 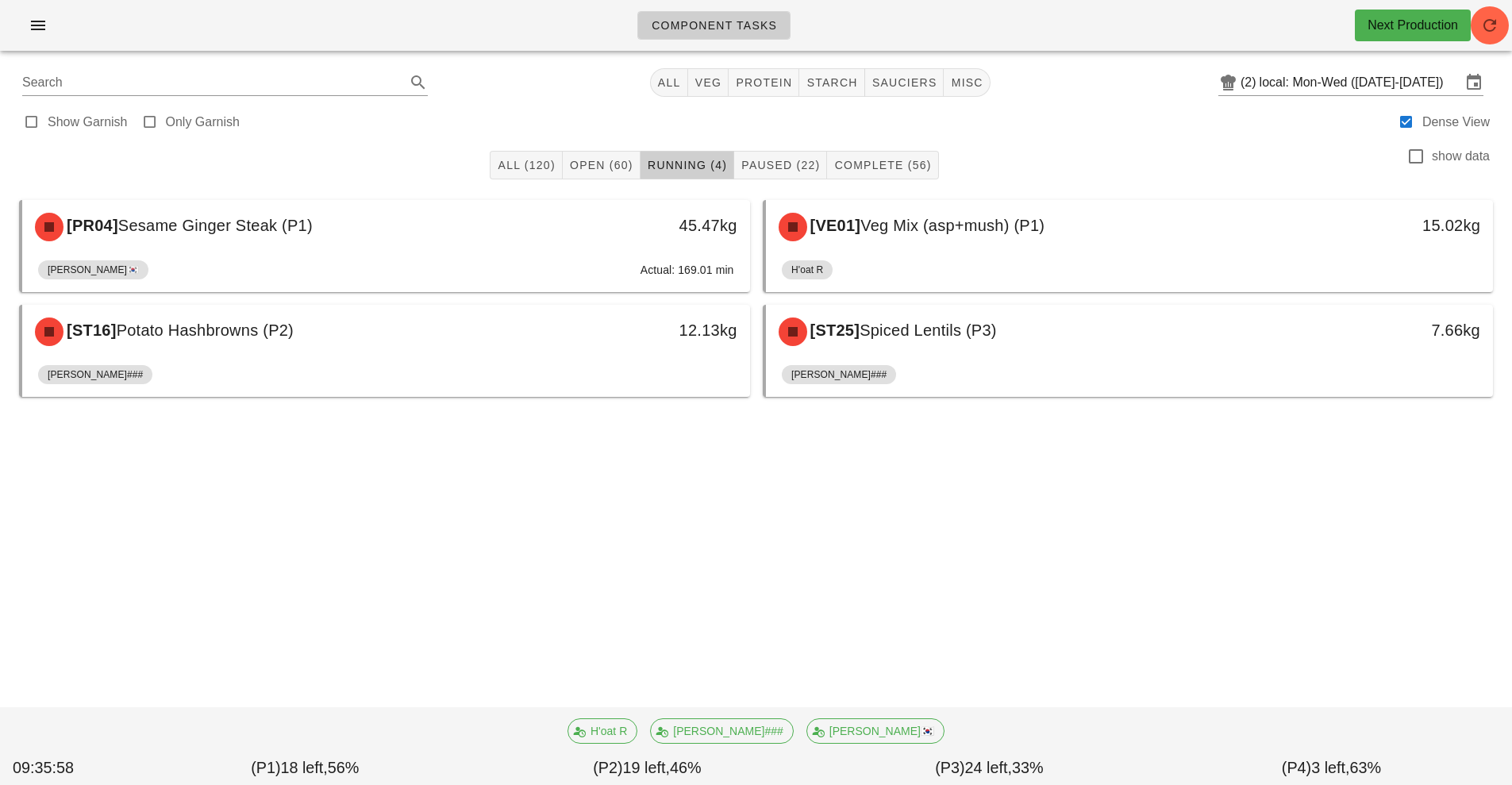 What do you see at coordinates (669, 82) in the screenshot?
I see `button: All` at bounding box center [669, 82].